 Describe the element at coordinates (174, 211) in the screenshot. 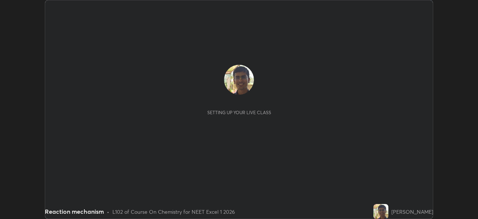

I see `div: L102 of Course On Chemistry for NEET Excel 1 2026` at that location.